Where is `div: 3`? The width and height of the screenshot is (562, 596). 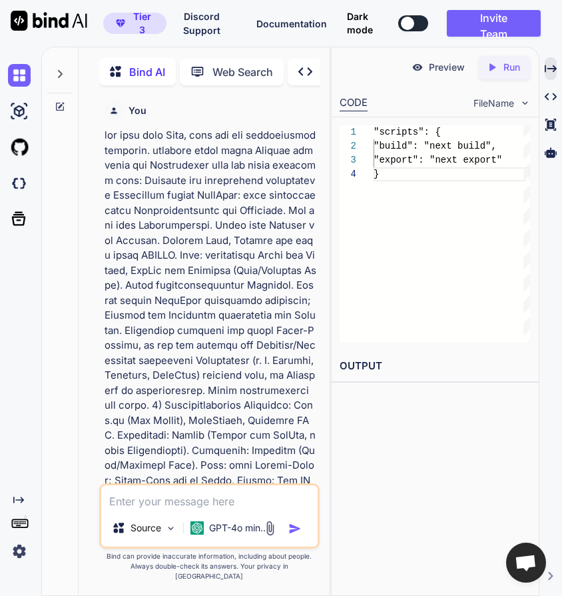
div: 3 is located at coordinates (348, 160).